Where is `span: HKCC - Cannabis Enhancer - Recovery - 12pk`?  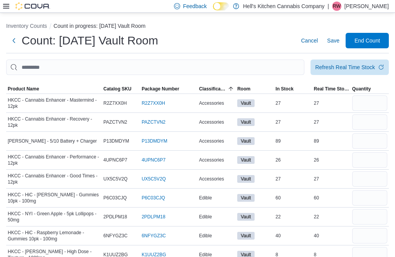 span: HKCC - Cannabis Enhancer - Recovery - 12pk is located at coordinates (54, 122).